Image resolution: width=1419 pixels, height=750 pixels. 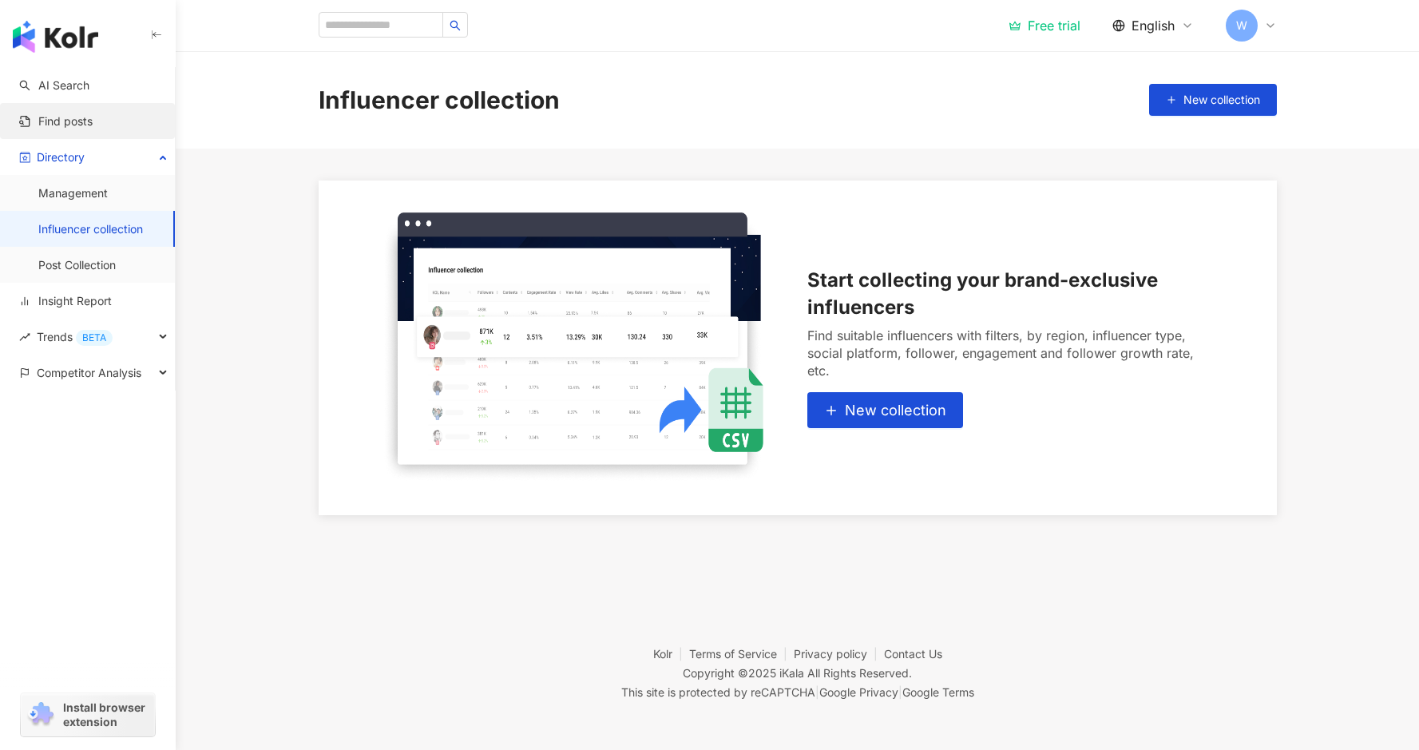 What do you see at coordinates (791, 672) in the screenshot?
I see `a: iKala` at bounding box center [791, 672].